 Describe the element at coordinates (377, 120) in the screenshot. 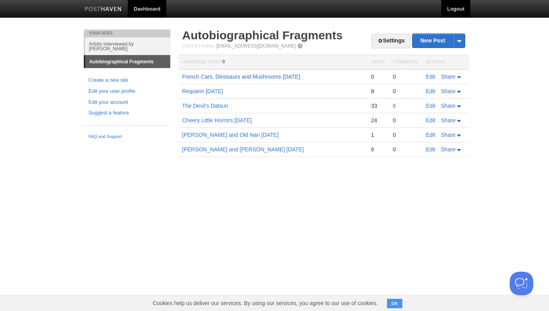

I see `div: 24` at that location.